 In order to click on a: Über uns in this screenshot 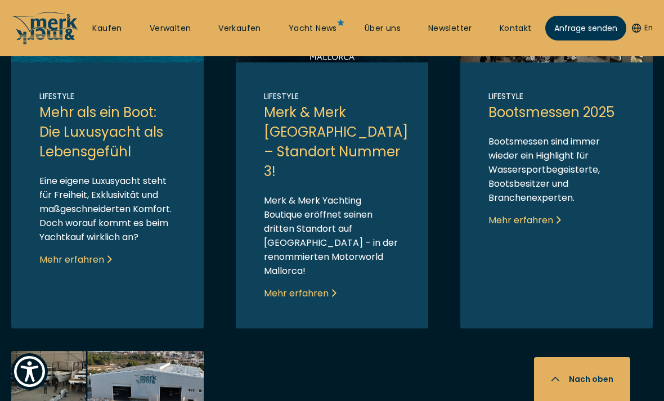, I will do `click(382, 29)`.